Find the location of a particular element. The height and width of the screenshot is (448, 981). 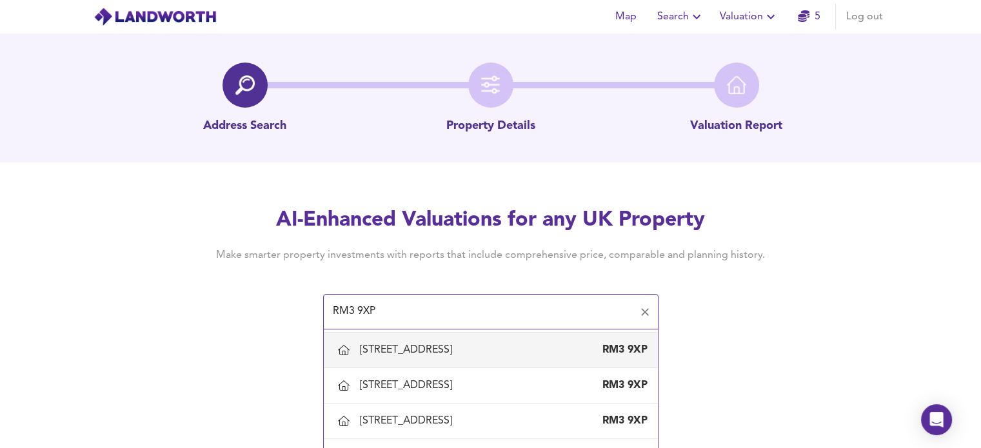

h4: Make smarter property investments with reports that include comprehensive price, comparable and p... is located at coordinates (491, 255).